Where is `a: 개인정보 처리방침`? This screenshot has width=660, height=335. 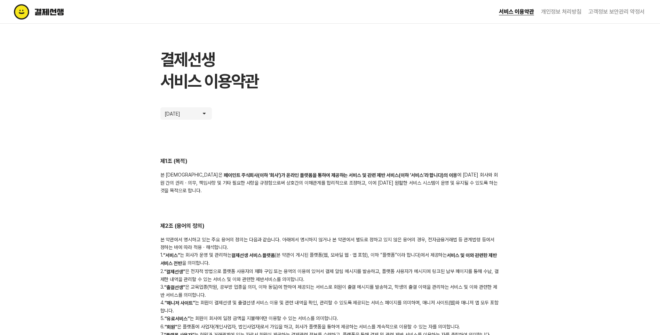 a: 개인정보 처리방침 is located at coordinates (562, 11).